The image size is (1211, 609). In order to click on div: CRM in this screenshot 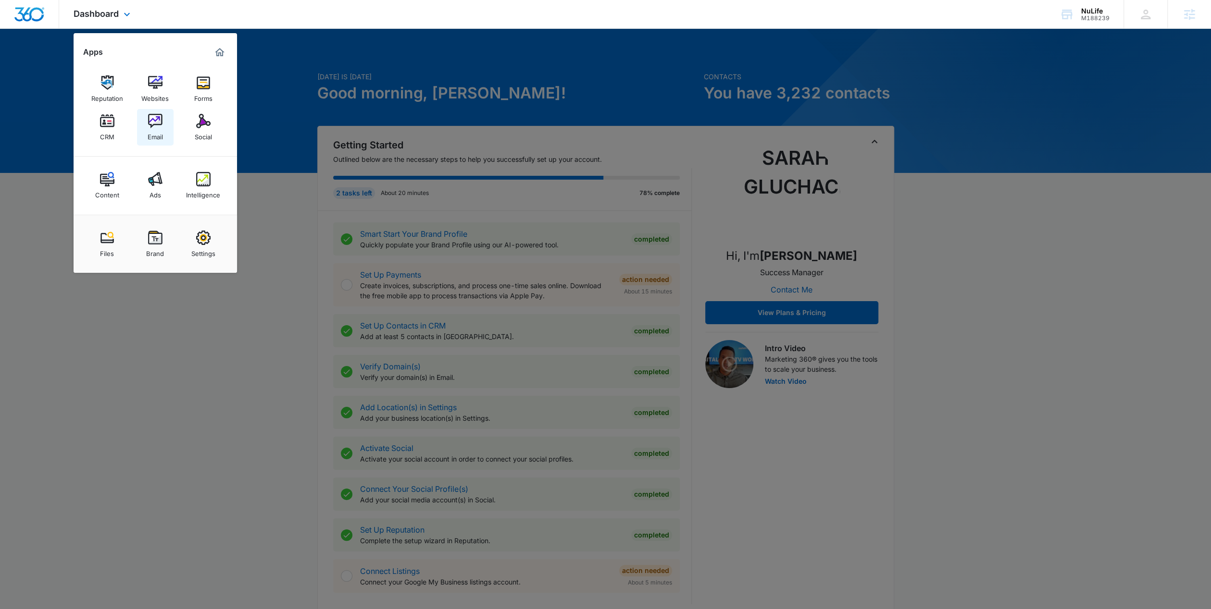, I will do `click(107, 135)`.